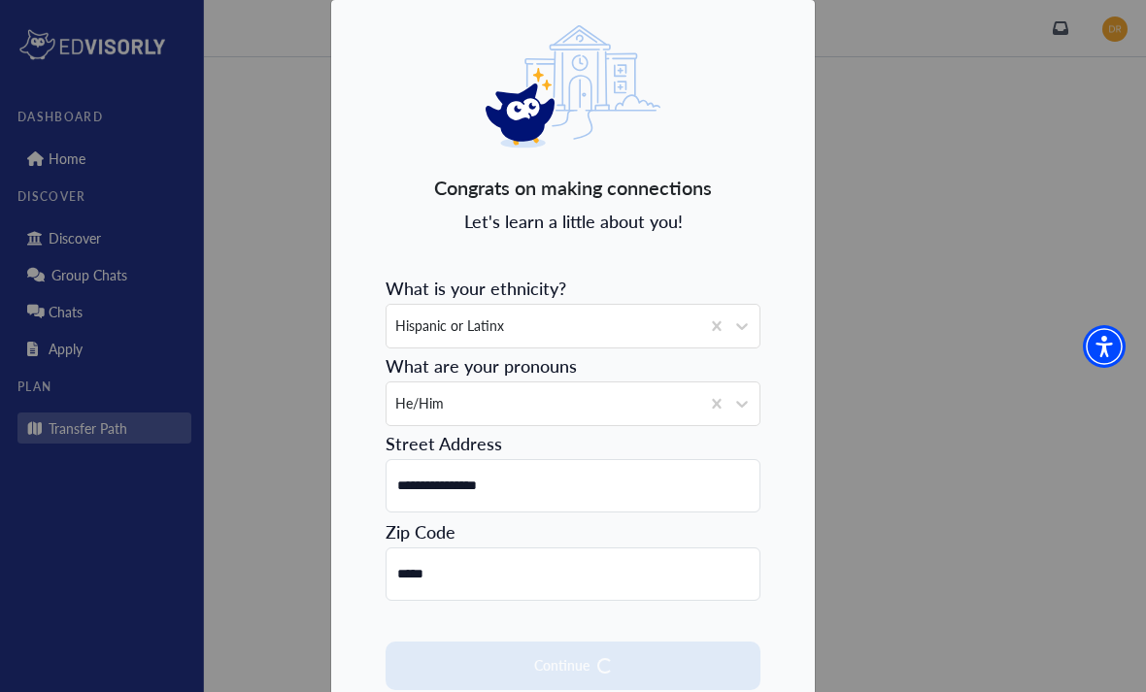 The height and width of the screenshot is (692, 1146). Describe the element at coordinates (543, 326) in the screenshot. I see `div: Hispanic or Latinx` at that location.